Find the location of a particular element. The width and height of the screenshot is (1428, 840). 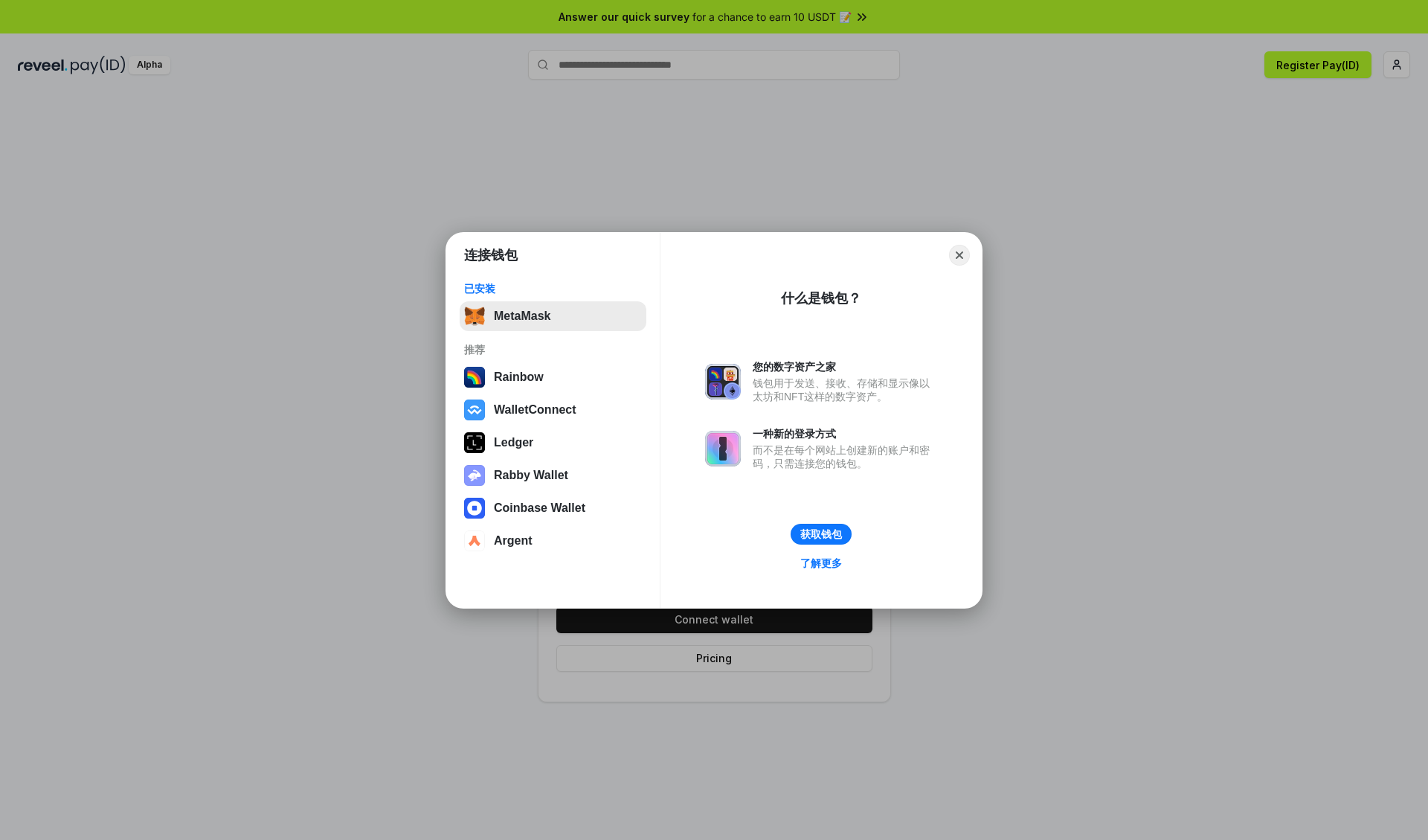

div: 而不是在每个网站上创建新的账户和密码，只需连接您的钱包。 is located at coordinates (845, 457).